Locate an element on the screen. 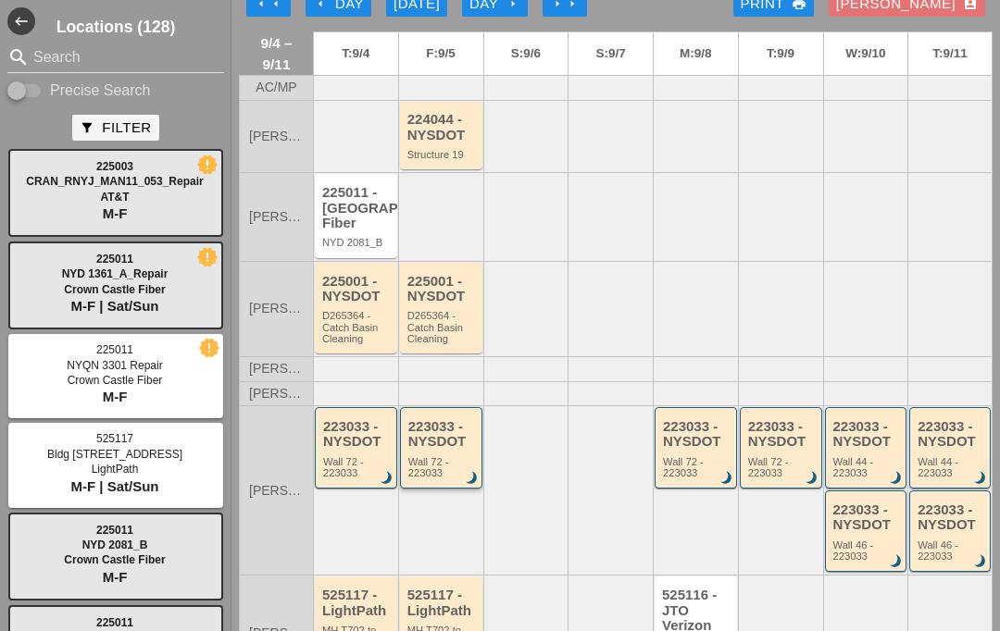  i: search is located at coordinates (19, 57).